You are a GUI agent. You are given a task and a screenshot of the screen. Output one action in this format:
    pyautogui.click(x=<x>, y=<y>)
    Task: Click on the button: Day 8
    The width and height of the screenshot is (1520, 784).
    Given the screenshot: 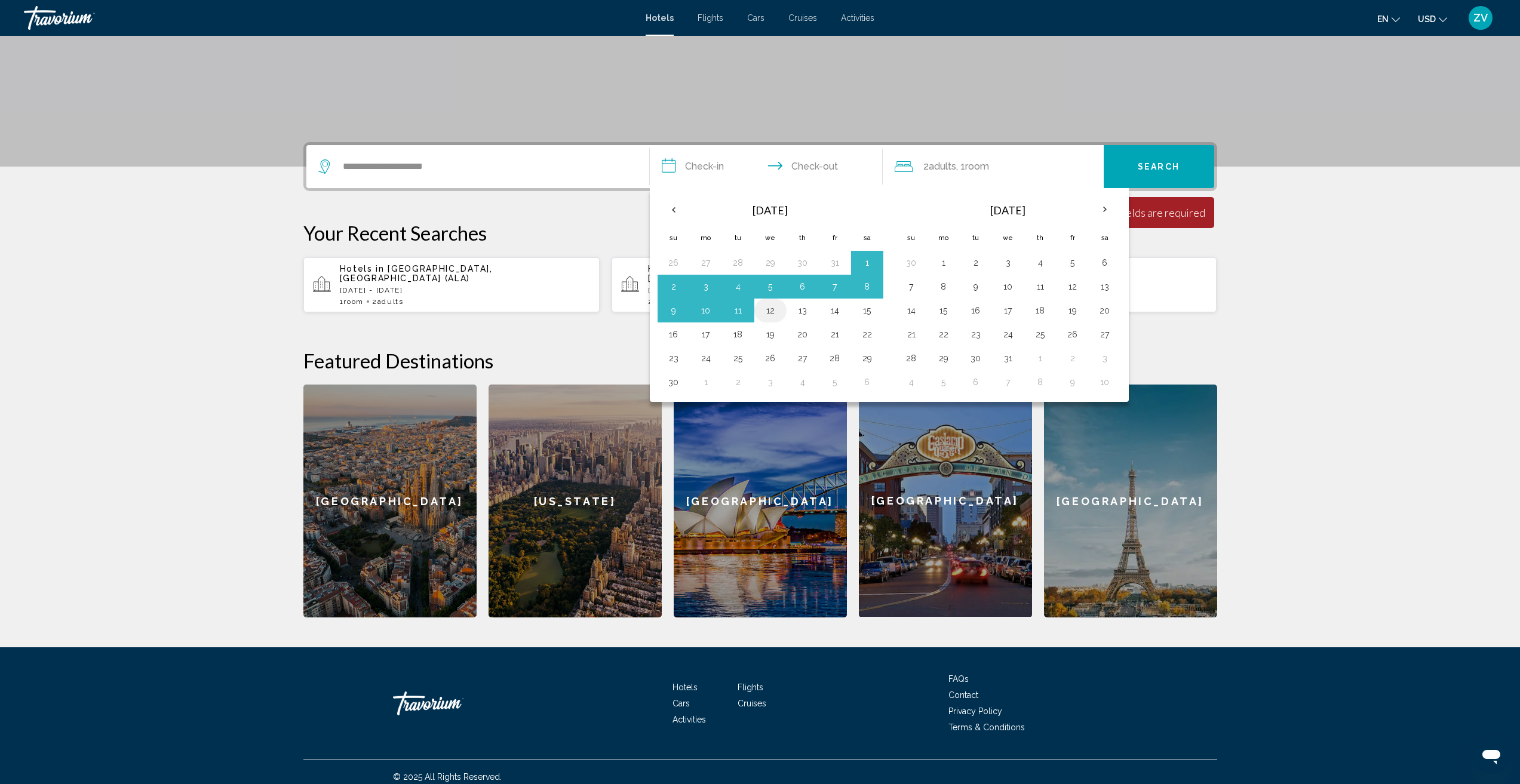 What is the action you would take?
    pyautogui.click(x=867, y=287)
    